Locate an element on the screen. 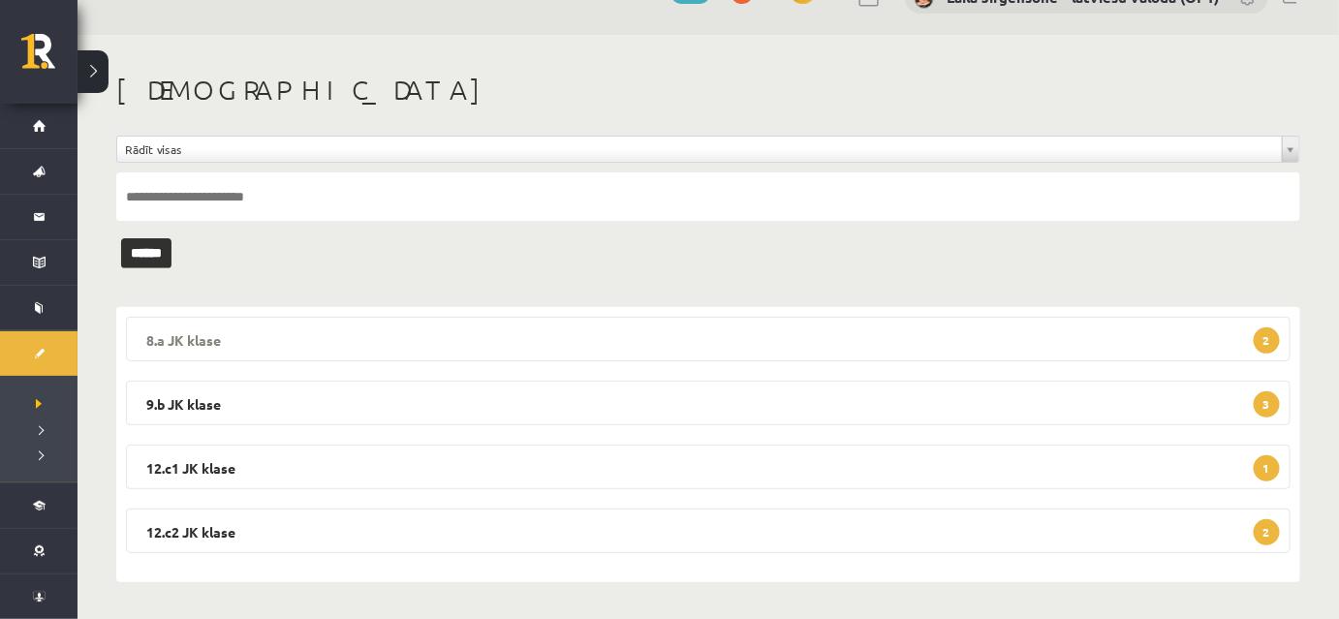 This screenshot has height=619, width=1339. legend: 12.c2 JK klase is located at coordinates (708, 531).